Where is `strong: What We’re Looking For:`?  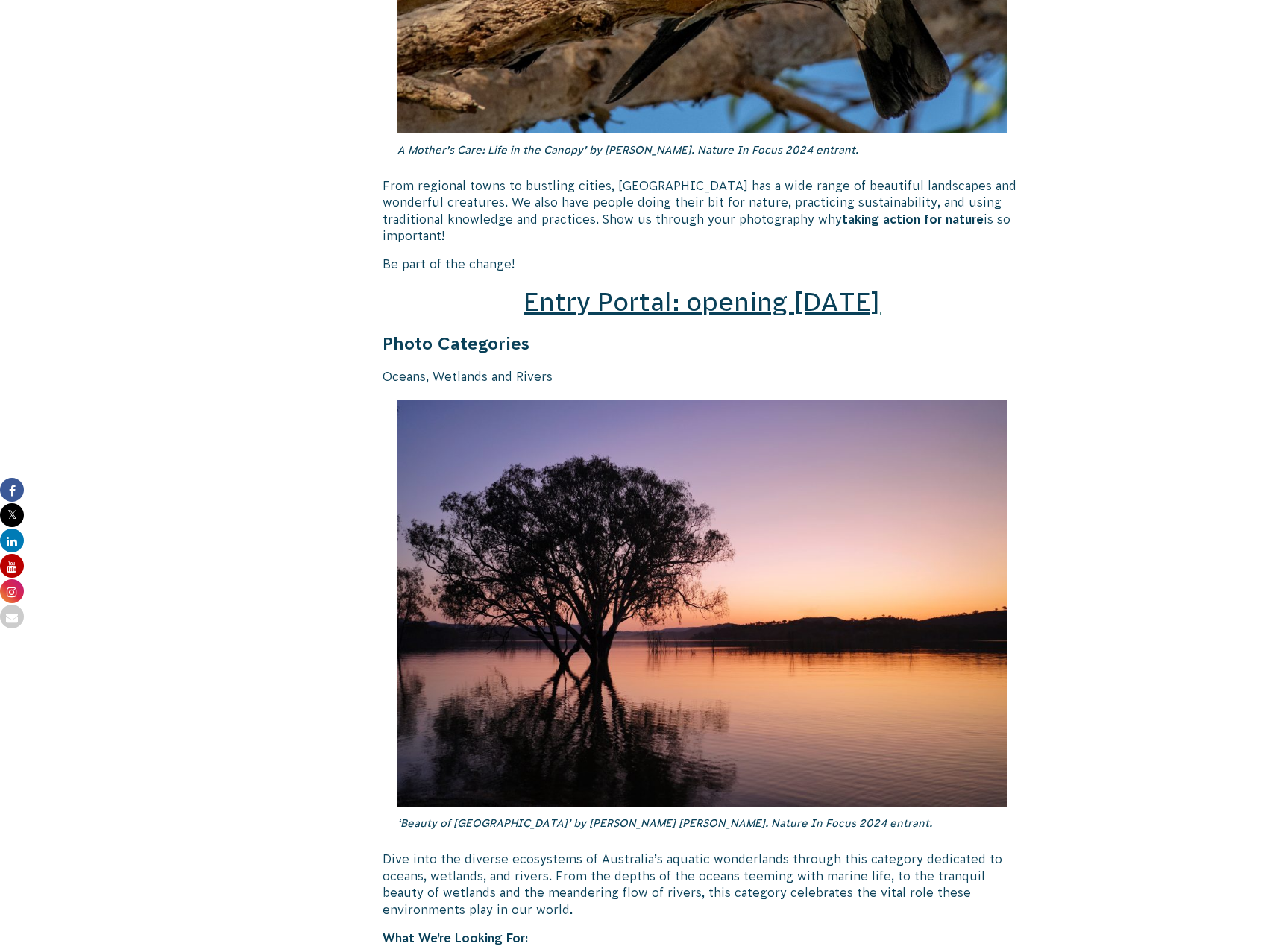
strong: What We’re Looking For: is located at coordinates (455, 938).